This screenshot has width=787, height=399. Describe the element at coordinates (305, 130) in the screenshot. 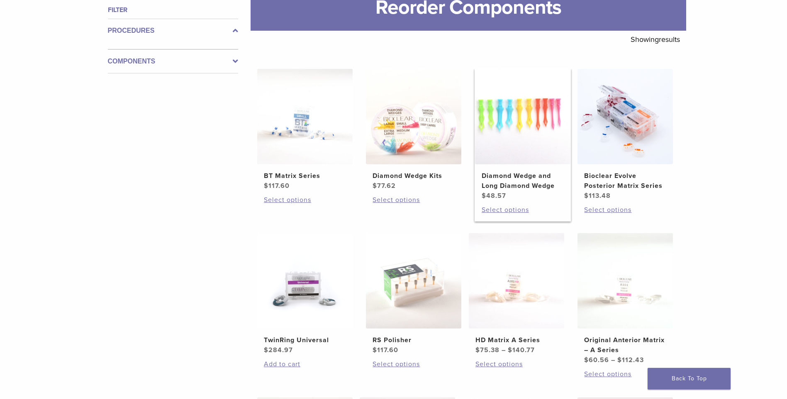

I see `a: BT Matrix SeriesBT Matrix Series $117.60` at that location.